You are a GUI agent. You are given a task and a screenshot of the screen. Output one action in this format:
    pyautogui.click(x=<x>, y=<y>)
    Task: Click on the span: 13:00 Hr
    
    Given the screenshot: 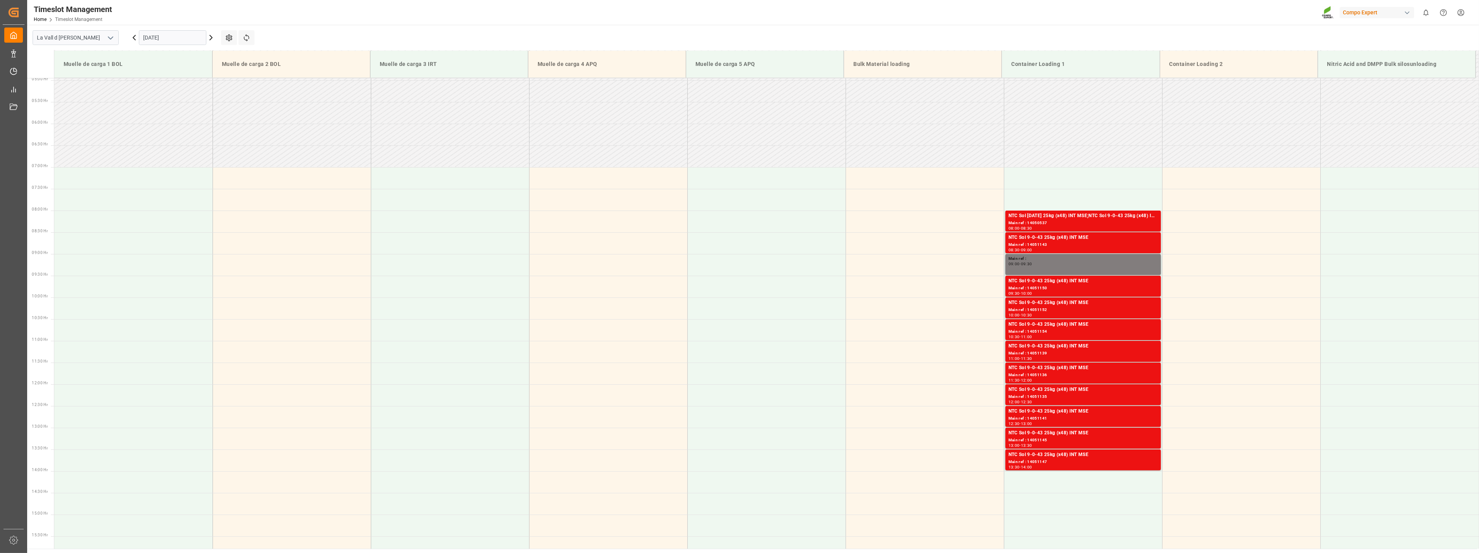 What is the action you would take?
    pyautogui.click(x=40, y=426)
    